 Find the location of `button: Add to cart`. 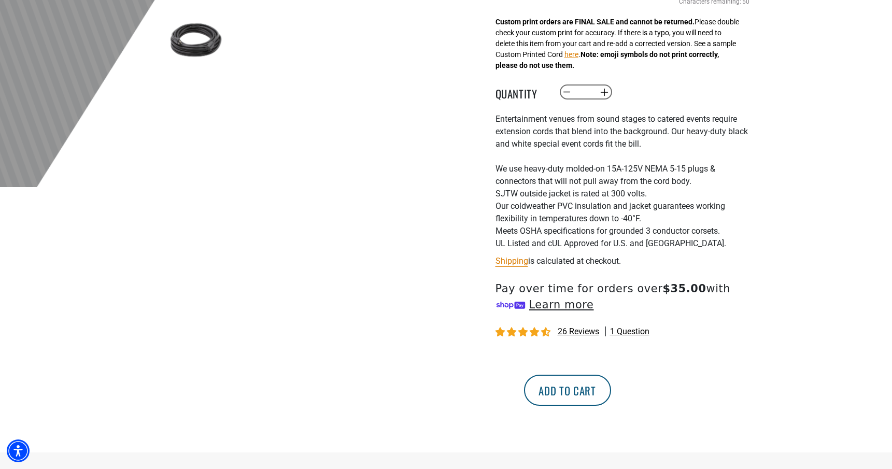

button: Add to cart is located at coordinates (568, 390).